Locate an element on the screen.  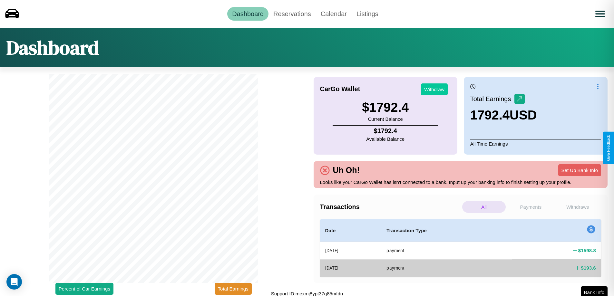
p: Payments is located at coordinates (531, 207).